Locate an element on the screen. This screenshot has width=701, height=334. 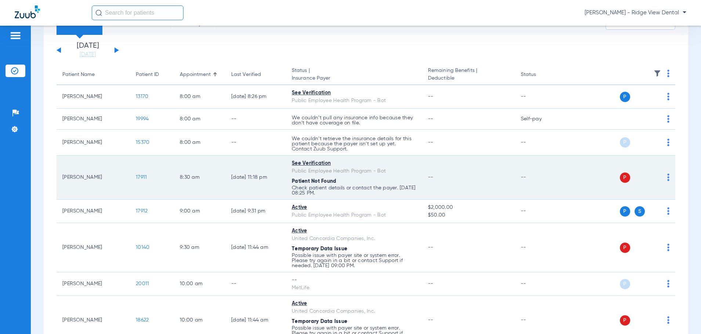
div: MetLife is located at coordinates (354, 288).